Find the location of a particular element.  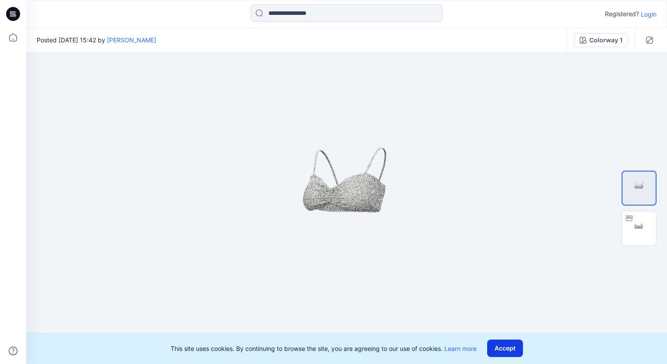

button: Colorway 1 is located at coordinates (601, 40).